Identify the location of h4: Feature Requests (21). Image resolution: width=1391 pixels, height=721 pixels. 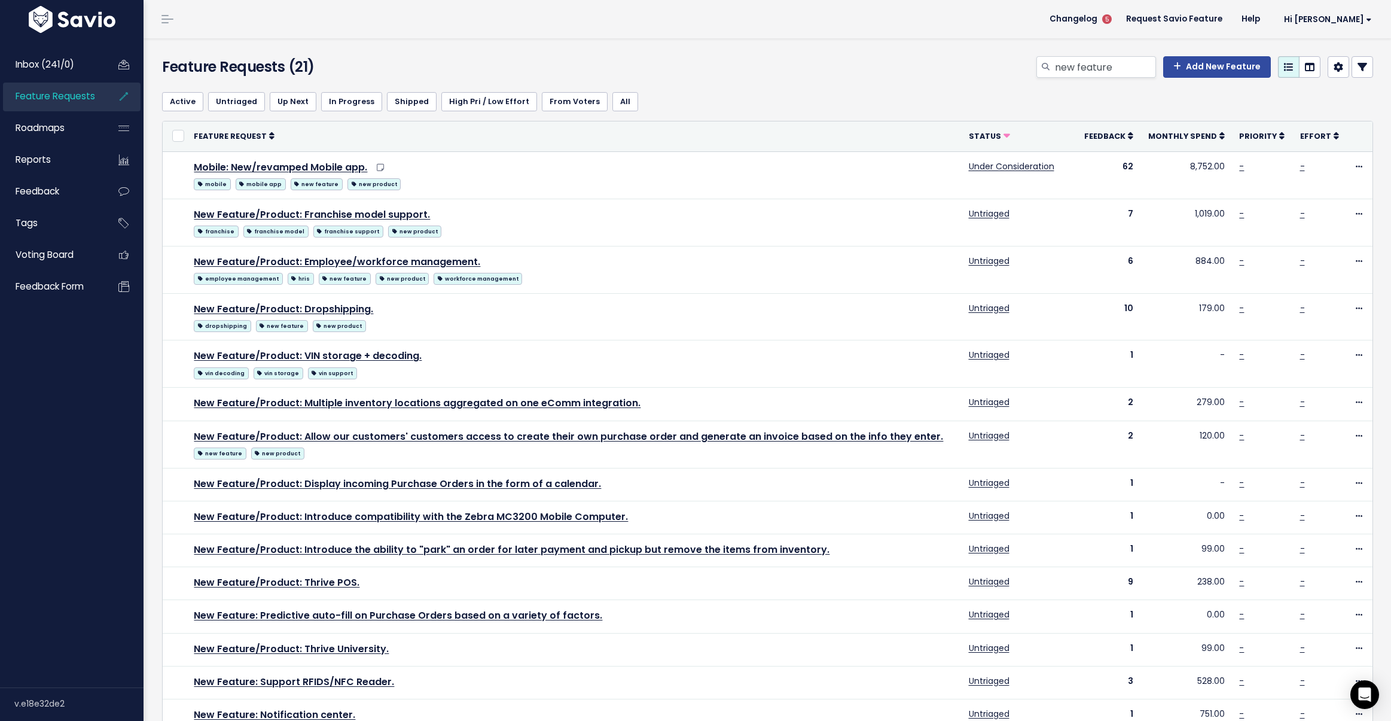
(358, 67).